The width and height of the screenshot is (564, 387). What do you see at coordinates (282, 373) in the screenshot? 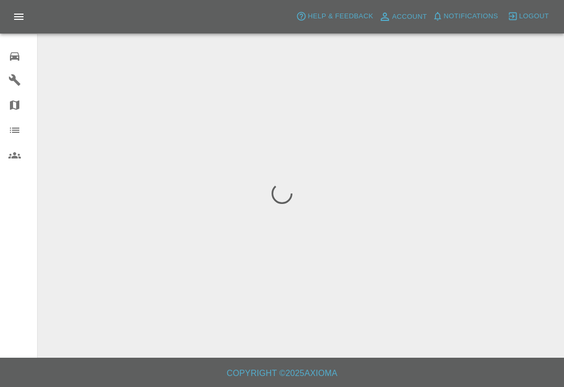
I see `h6: Copyright © 2025 Axioma` at bounding box center [282, 373].